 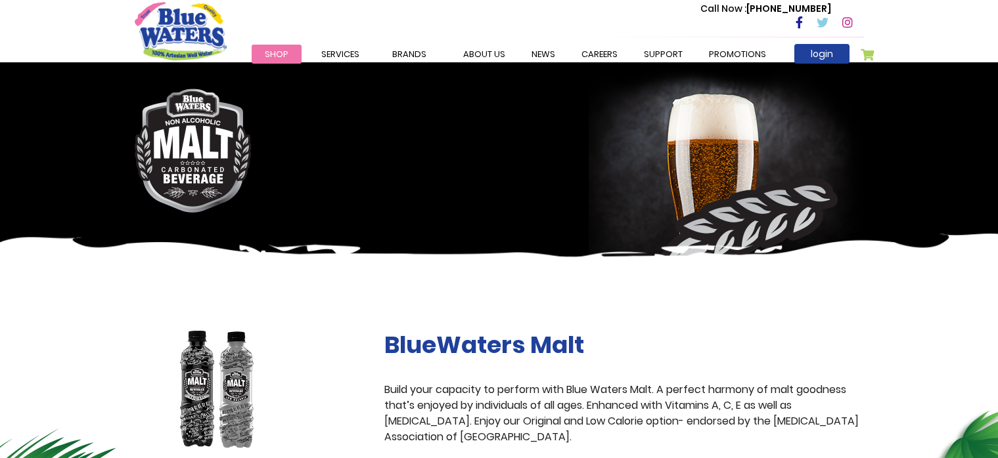 I want to click on span: Services, so click(x=340, y=54).